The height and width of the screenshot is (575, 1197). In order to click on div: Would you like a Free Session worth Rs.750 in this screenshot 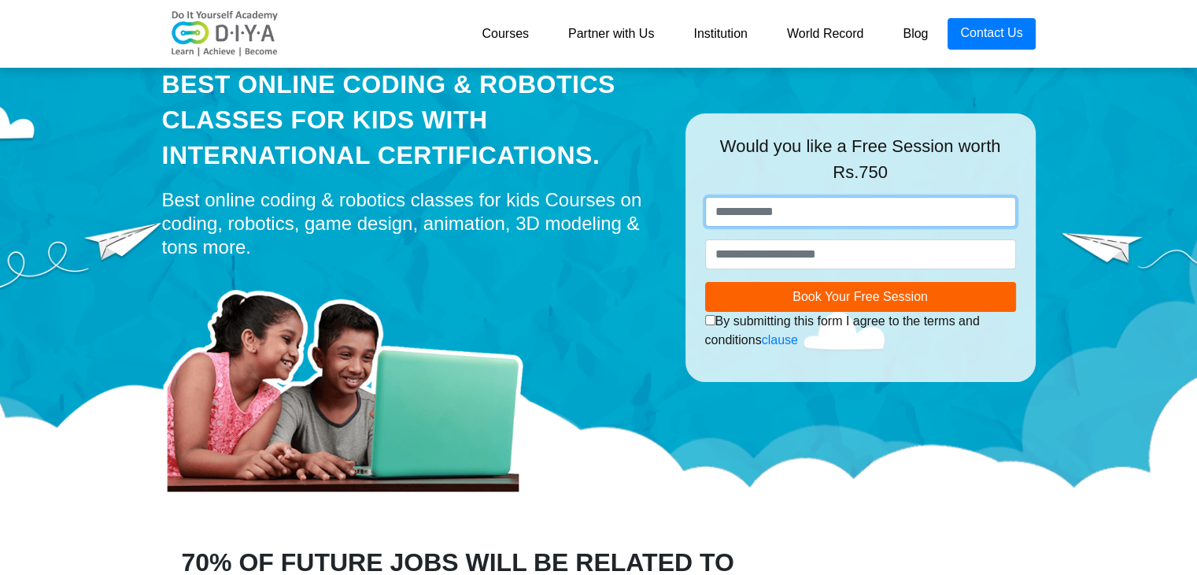, I will do `click(860, 165)`.